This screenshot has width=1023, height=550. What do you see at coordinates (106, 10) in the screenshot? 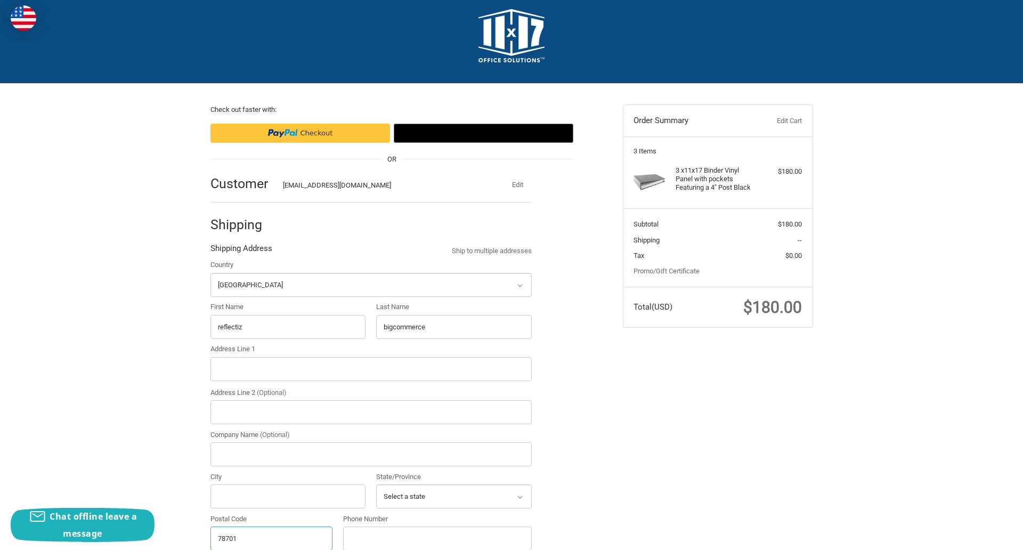
I see `span: Checkout` at bounding box center [106, 10].